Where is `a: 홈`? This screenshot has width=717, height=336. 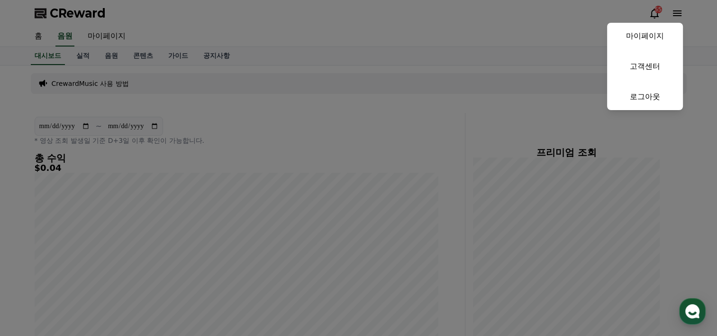 a: 홈 is located at coordinates (33, 269).